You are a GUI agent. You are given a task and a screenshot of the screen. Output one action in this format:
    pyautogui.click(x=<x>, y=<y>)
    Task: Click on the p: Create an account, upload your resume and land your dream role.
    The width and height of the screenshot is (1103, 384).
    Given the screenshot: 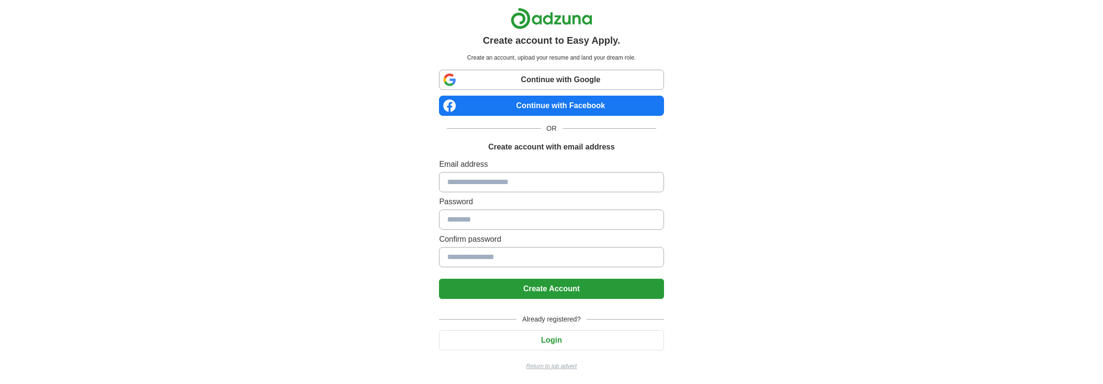 What is the action you would take?
    pyautogui.click(x=551, y=58)
    